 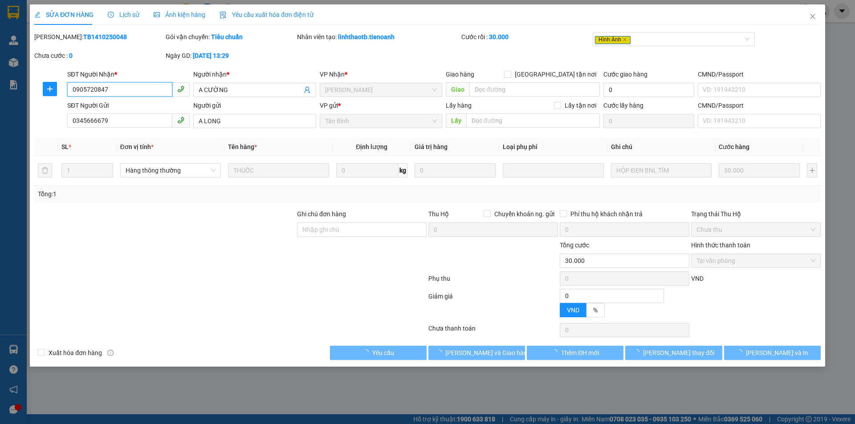 What do you see at coordinates (812, 17) in the screenshot?
I see `button: Close` at bounding box center [812, 17].